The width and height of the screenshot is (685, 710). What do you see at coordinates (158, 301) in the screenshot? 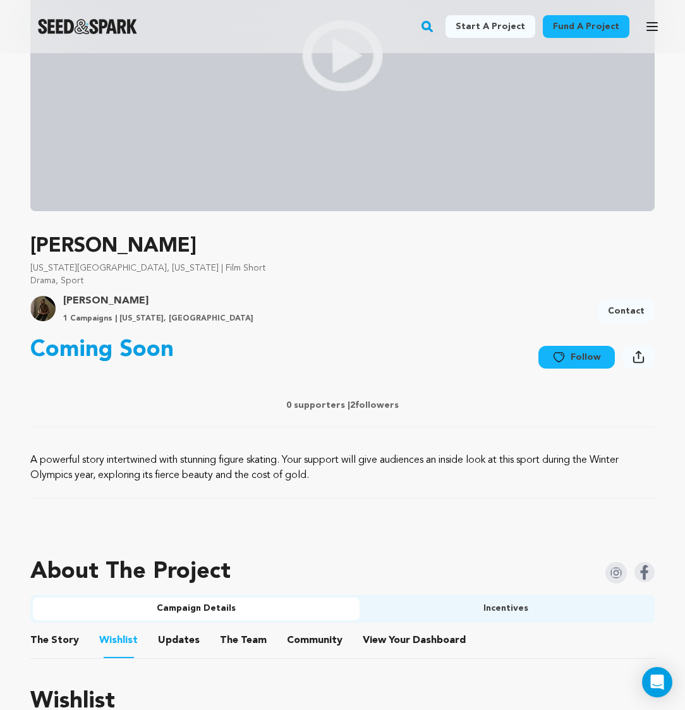
I see `a: Goto Bradford Watson profile` at bounding box center [158, 301].